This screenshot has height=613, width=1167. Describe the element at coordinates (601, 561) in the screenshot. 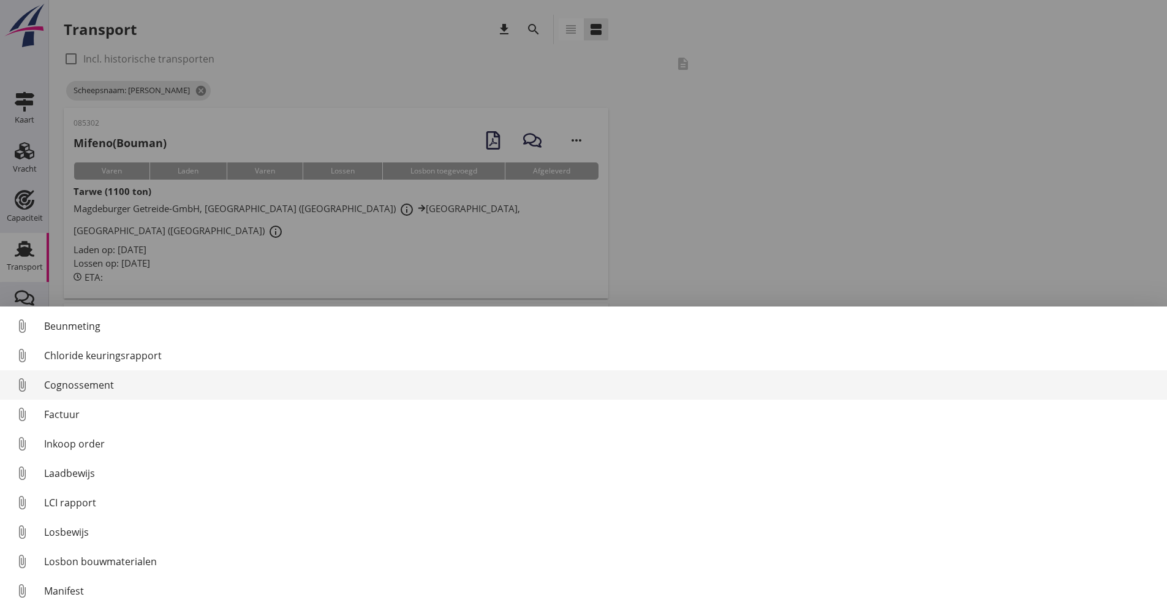

I see `div: Losbon bouwmaterialen` at that location.